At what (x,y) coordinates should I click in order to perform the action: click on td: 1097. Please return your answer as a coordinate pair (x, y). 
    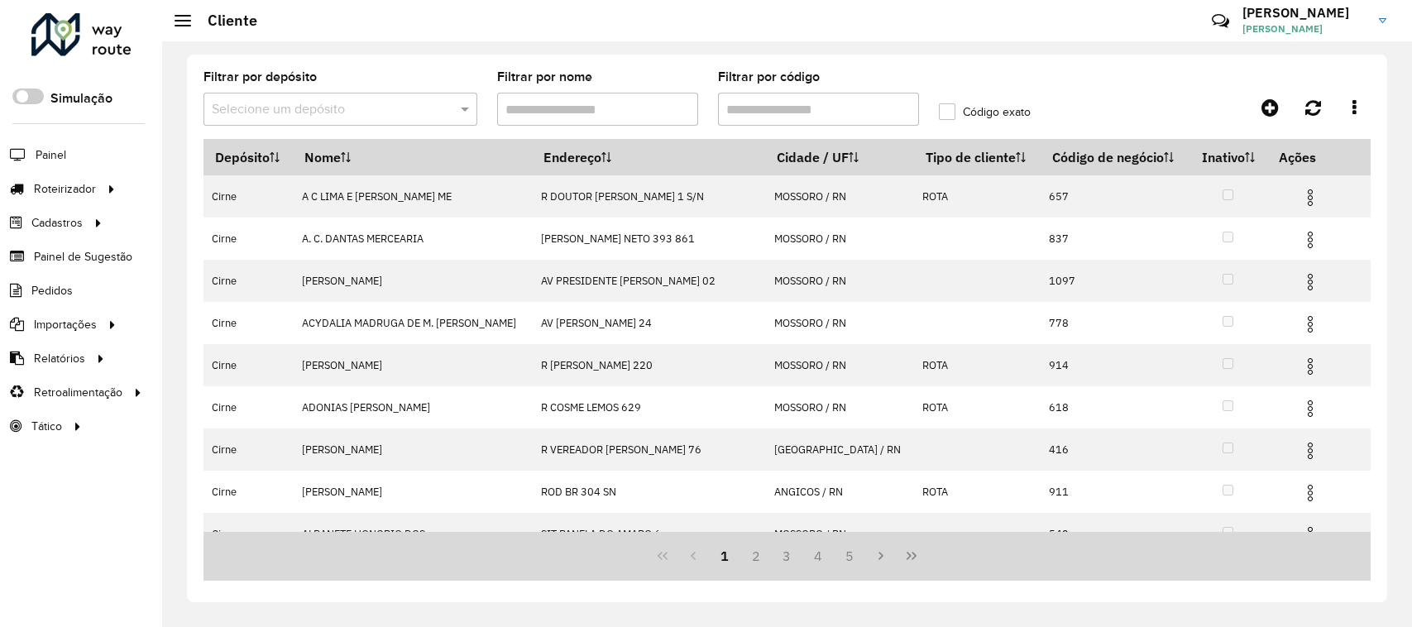
    Looking at the image, I should click on (1115, 281).